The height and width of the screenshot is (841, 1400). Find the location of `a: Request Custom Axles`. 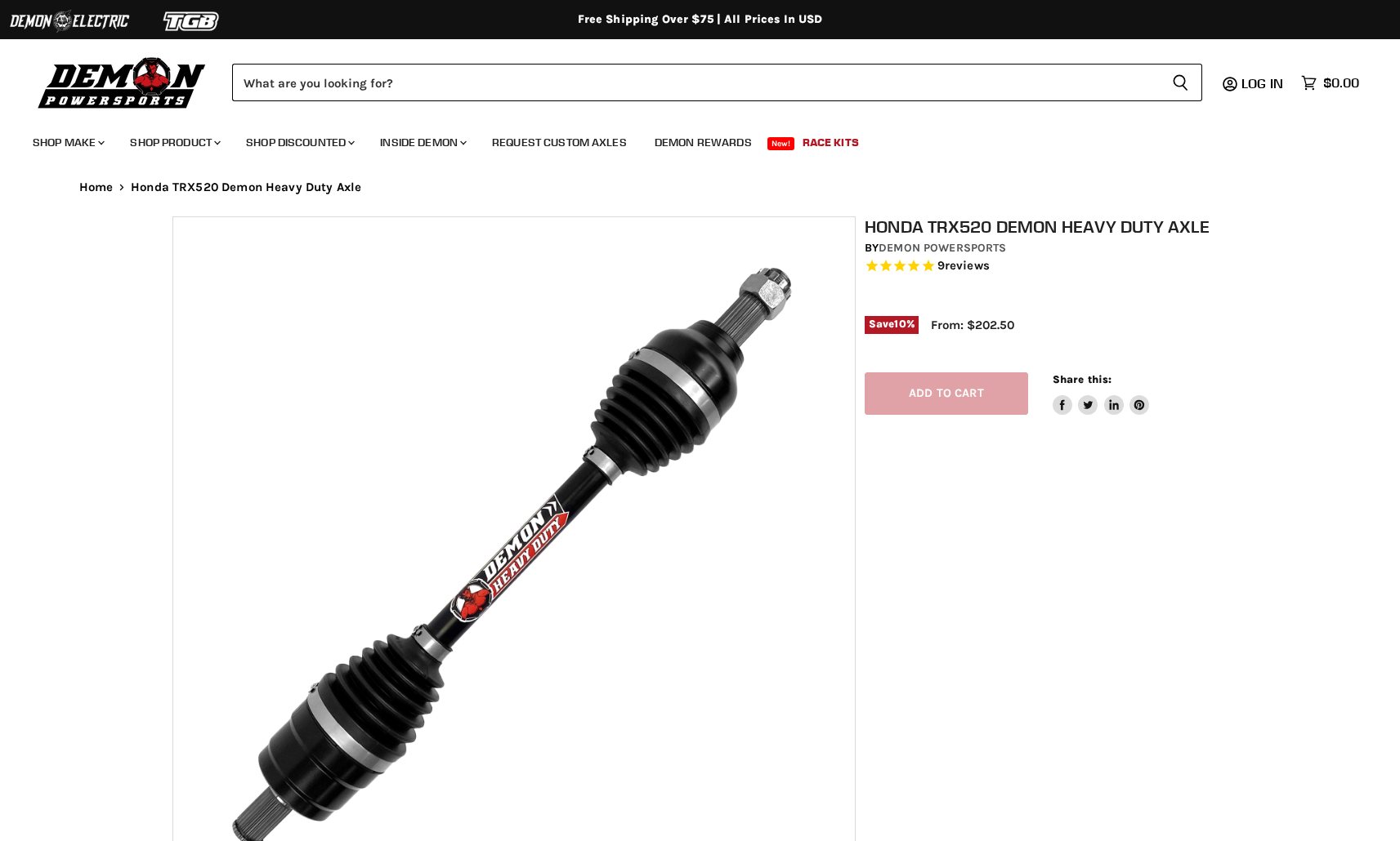

a: Request Custom Axles is located at coordinates (559, 142).